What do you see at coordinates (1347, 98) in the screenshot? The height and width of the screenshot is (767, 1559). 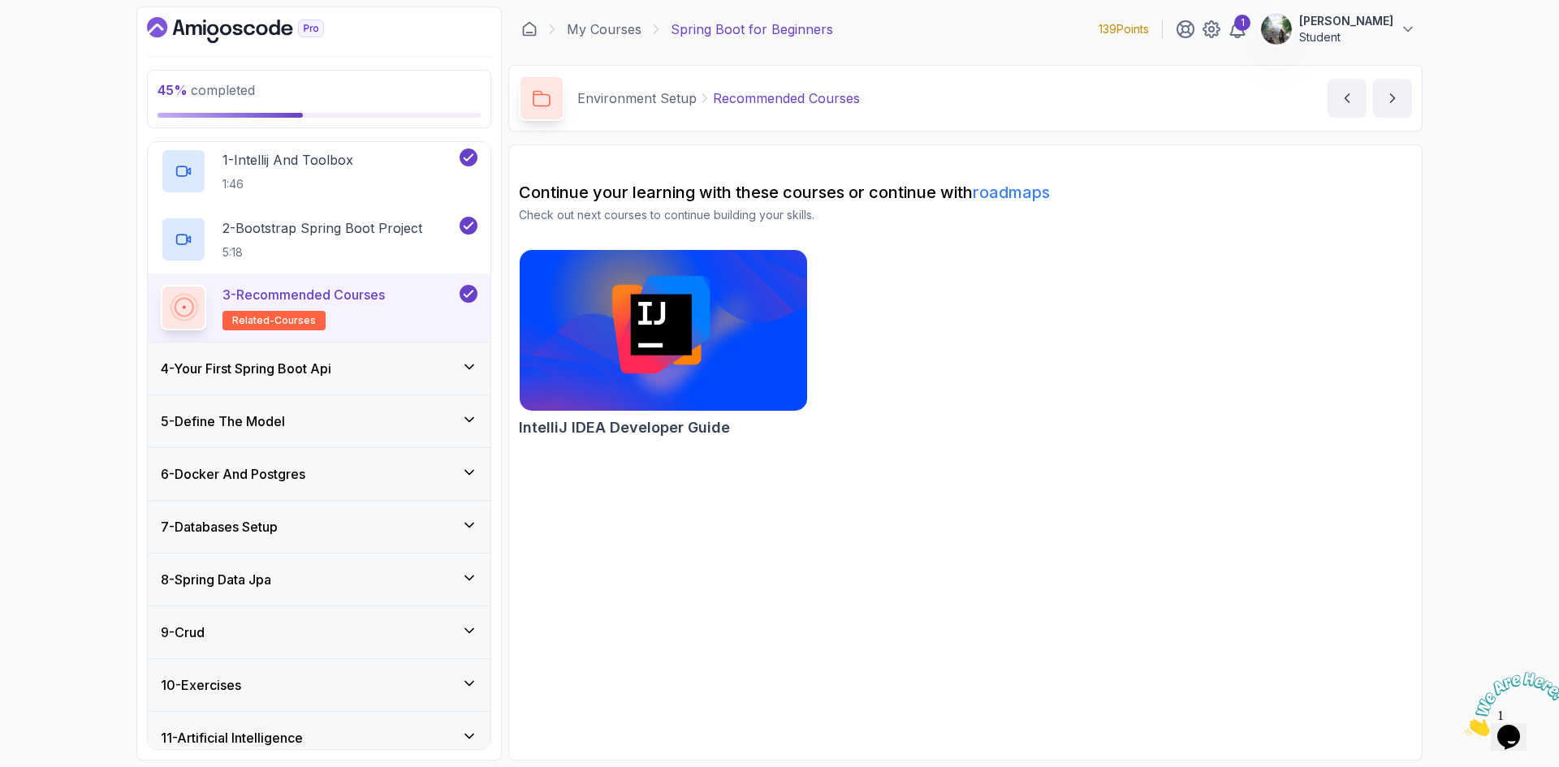 I see `button: previous content` at bounding box center [1347, 98].